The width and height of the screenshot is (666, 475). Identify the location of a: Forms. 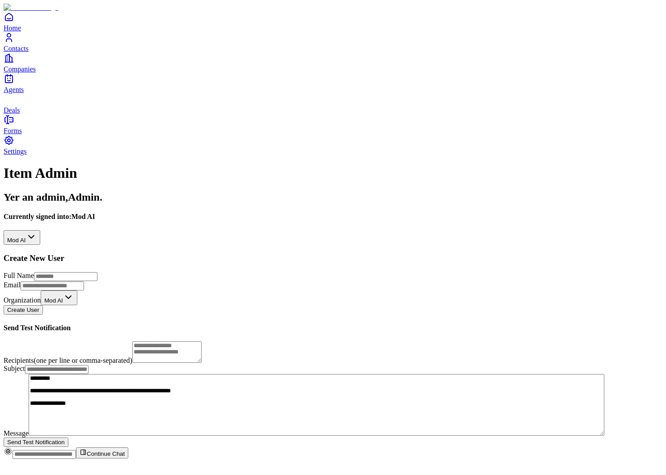
(333, 124).